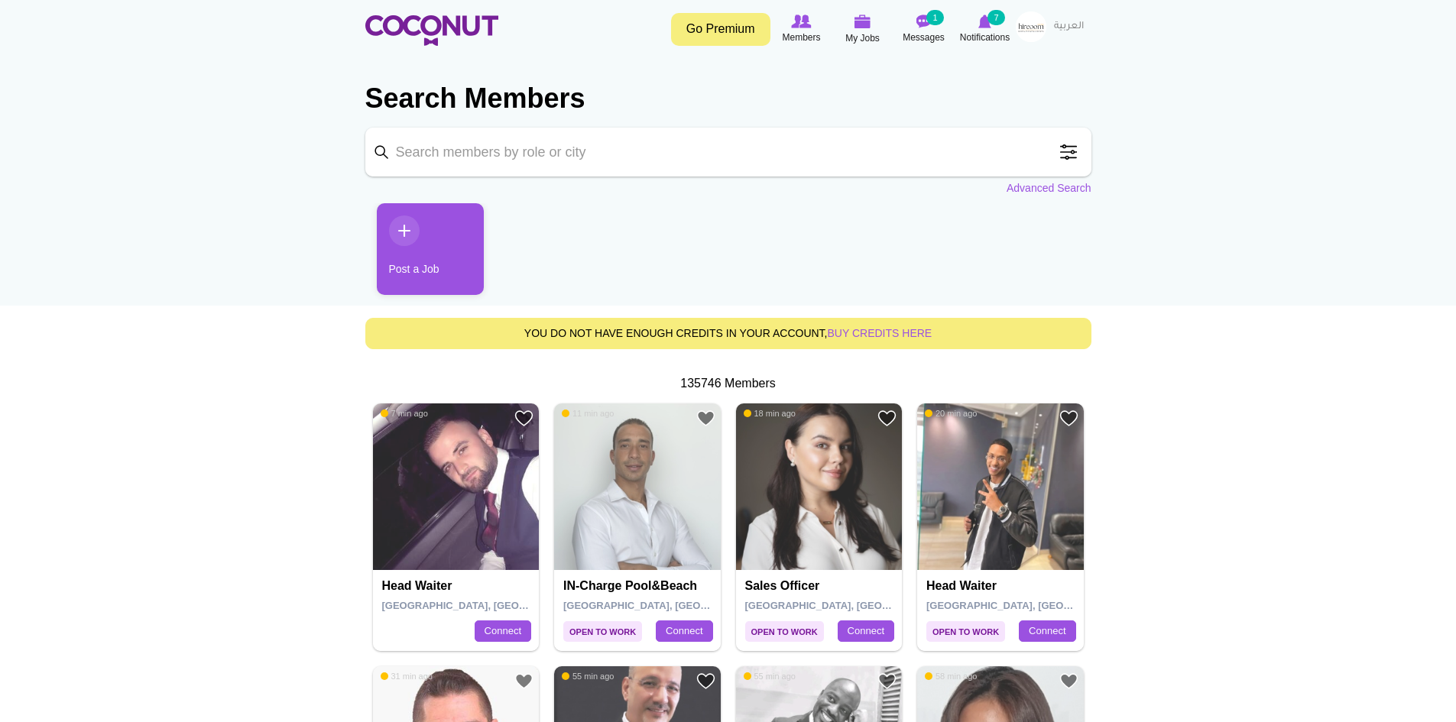 The width and height of the screenshot is (1456, 722). What do you see at coordinates (863, 21) in the screenshot?
I see `img: My Jobs` at bounding box center [863, 21].